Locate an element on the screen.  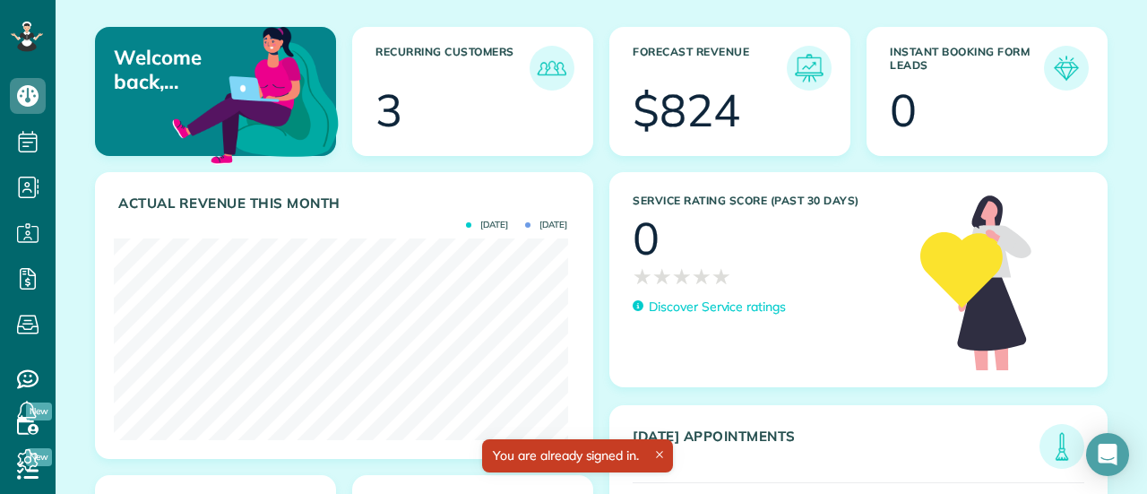
a: Discover Service ratings is located at coordinates (709, 307).